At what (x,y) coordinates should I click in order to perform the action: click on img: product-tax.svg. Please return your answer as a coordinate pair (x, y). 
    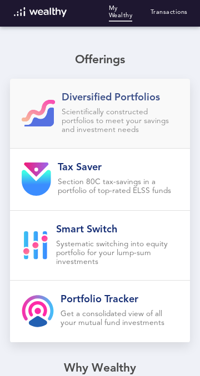
    Looking at the image, I should click on (36, 179).